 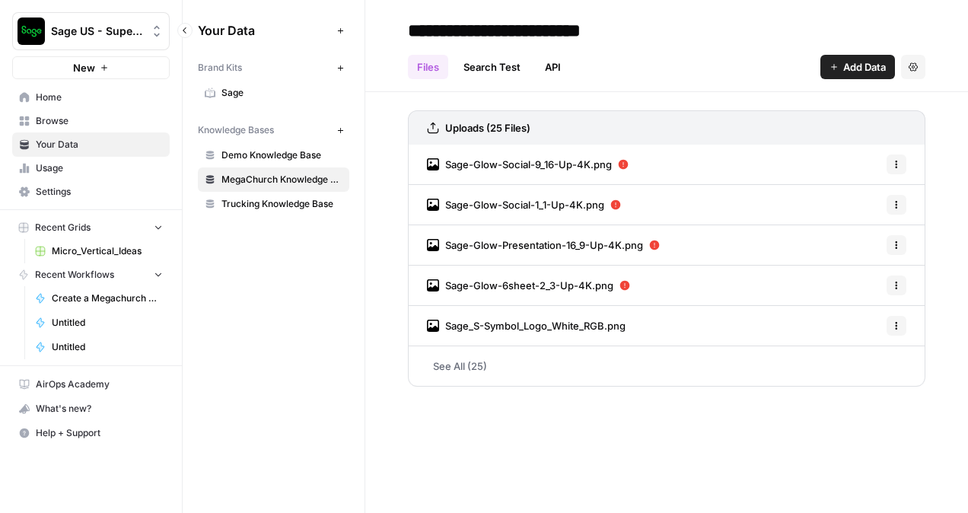 What do you see at coordinates (91, 31) in the screenshot?
I see `button: Workspace: Sage US - Super Marketer` at bounding box center [91, 31].